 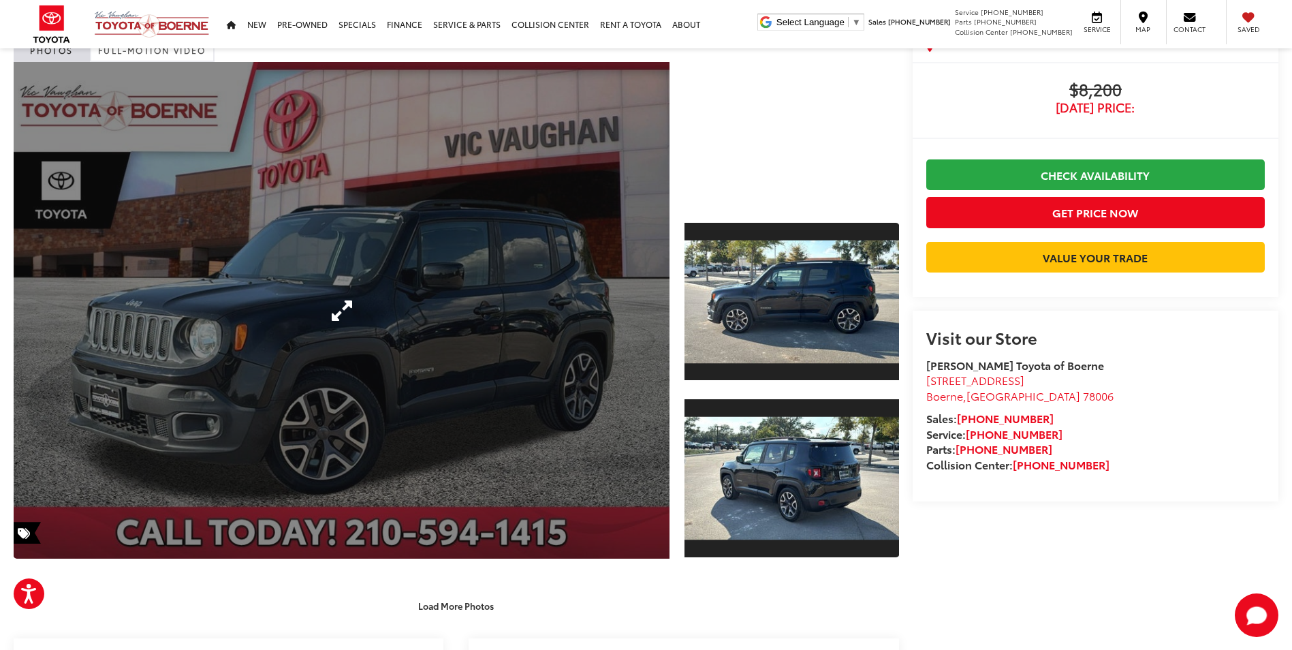 I want to click on a: Expand Photo 2, so click(x=792, y=478).